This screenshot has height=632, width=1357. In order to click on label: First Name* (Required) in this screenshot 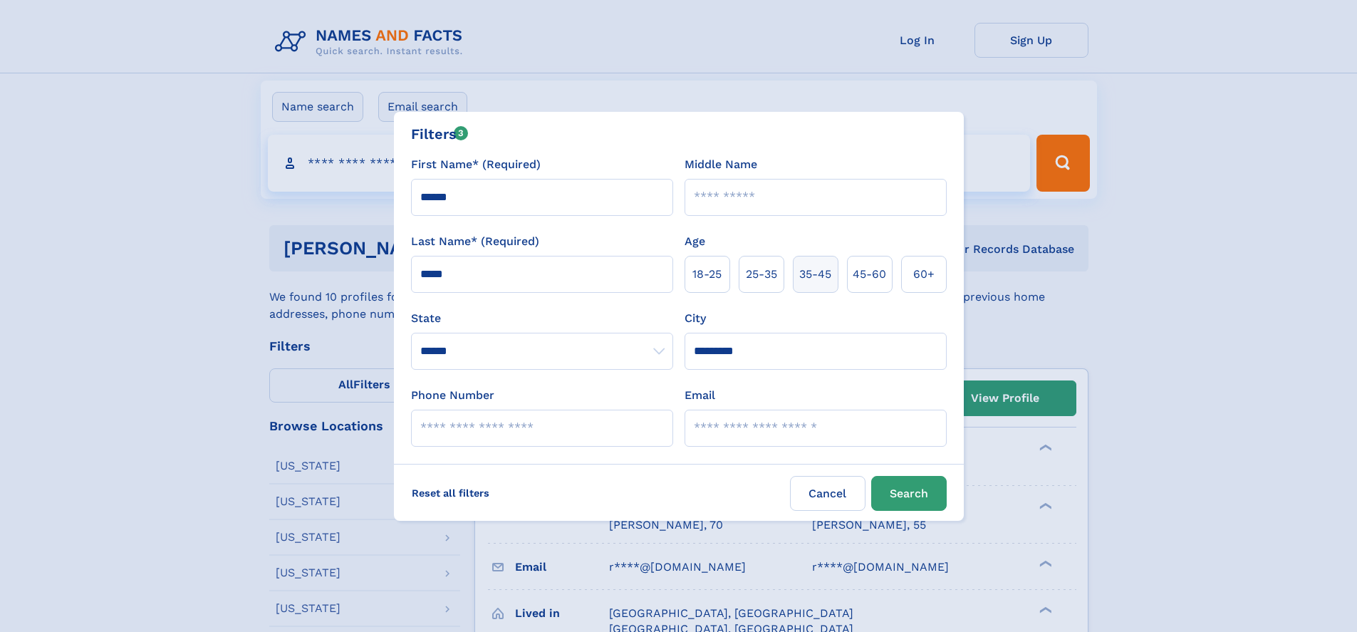, I will do `click(476, 165)`.